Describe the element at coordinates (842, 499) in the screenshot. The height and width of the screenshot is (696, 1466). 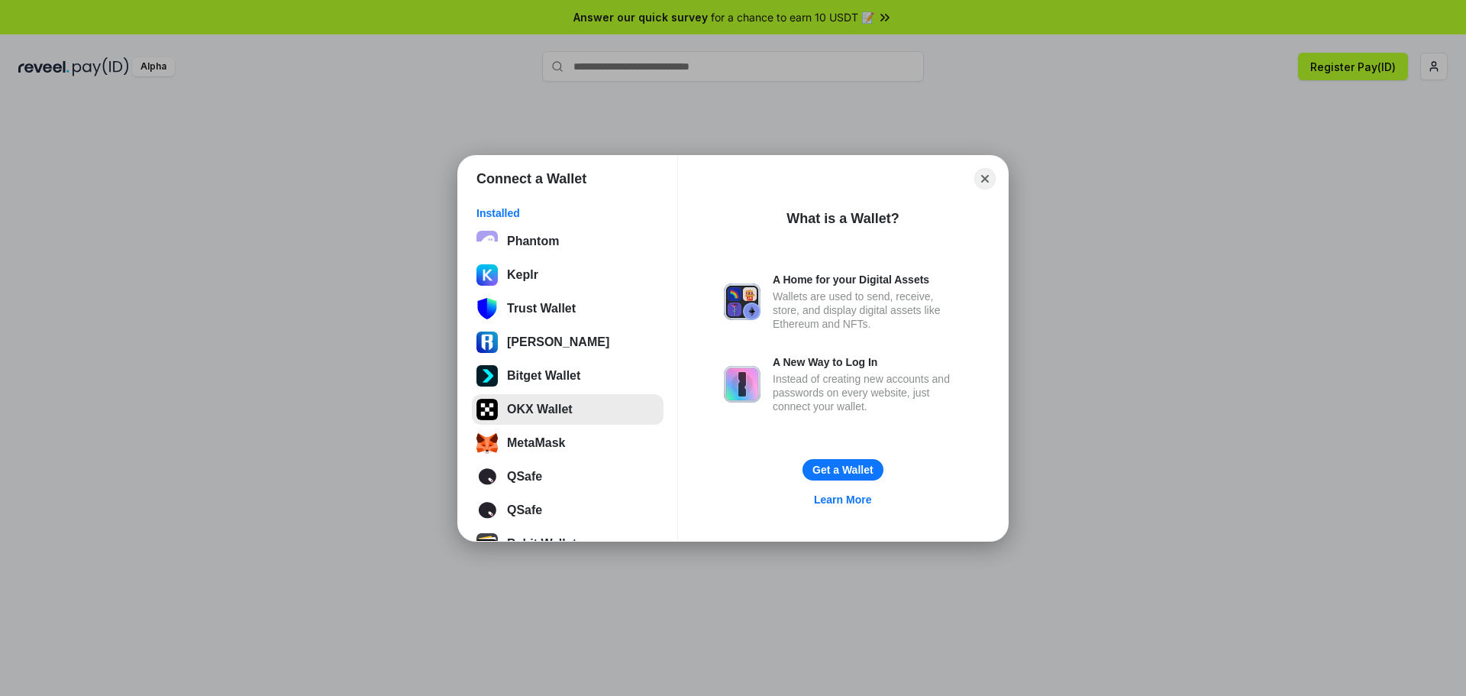
I see `a: Learn More` at that location.